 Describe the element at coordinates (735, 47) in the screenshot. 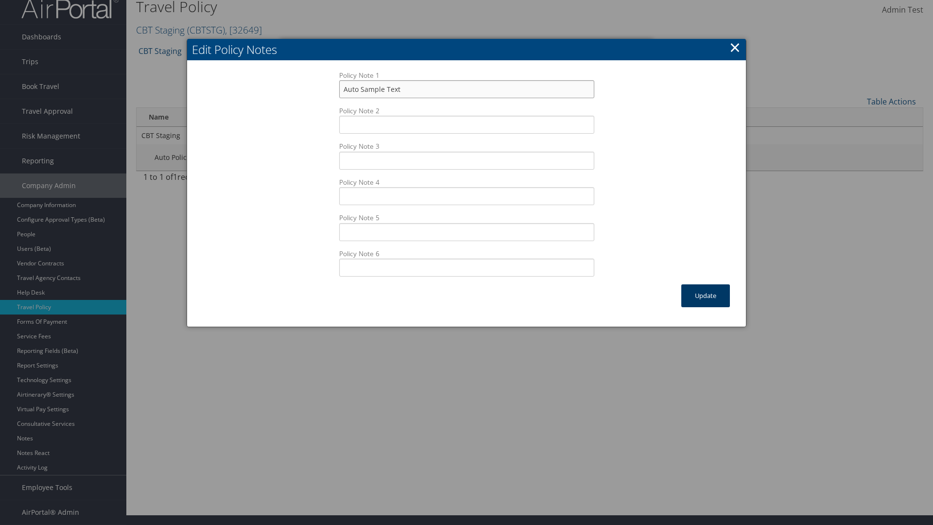

I see `a: Close` at that location.